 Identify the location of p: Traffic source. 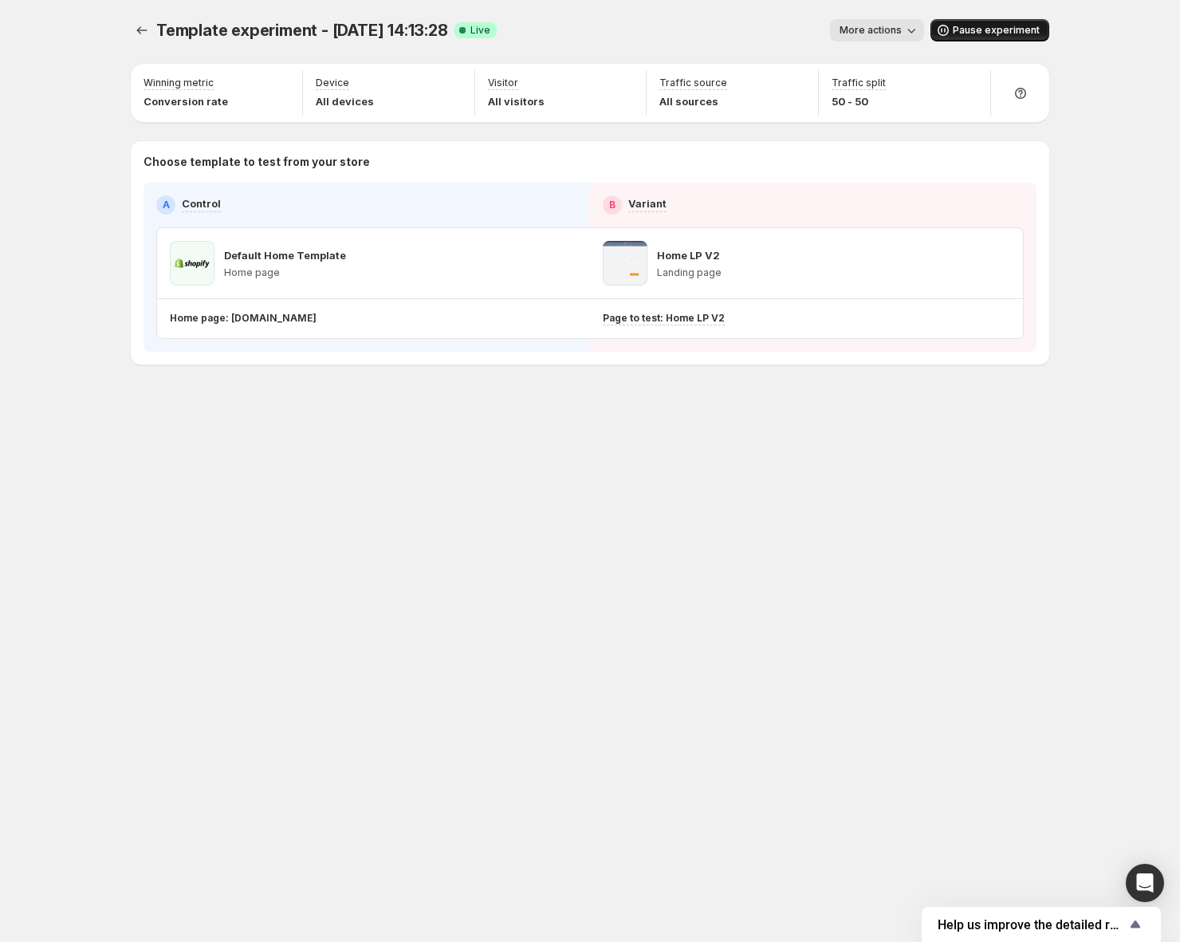
(693, 83).